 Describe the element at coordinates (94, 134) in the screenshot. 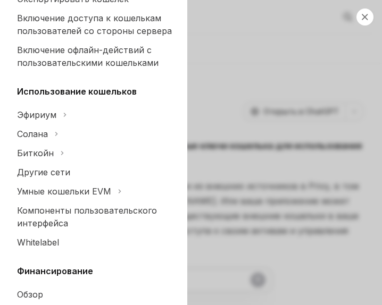

I see `button: Переключить раздел Солана` at that location.